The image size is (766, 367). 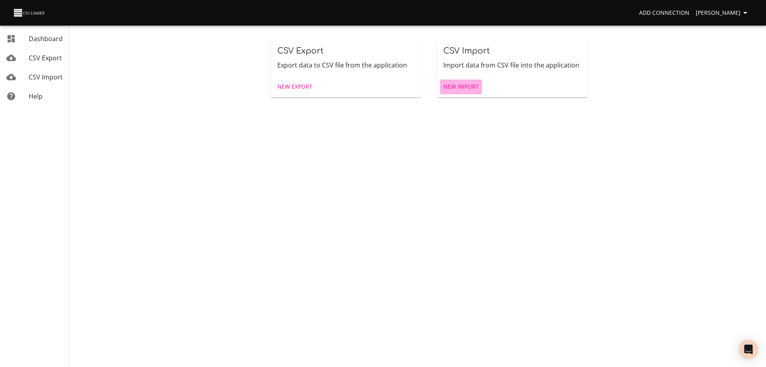 I want to click on img: CSV Loader, so click(x=30, y=13).